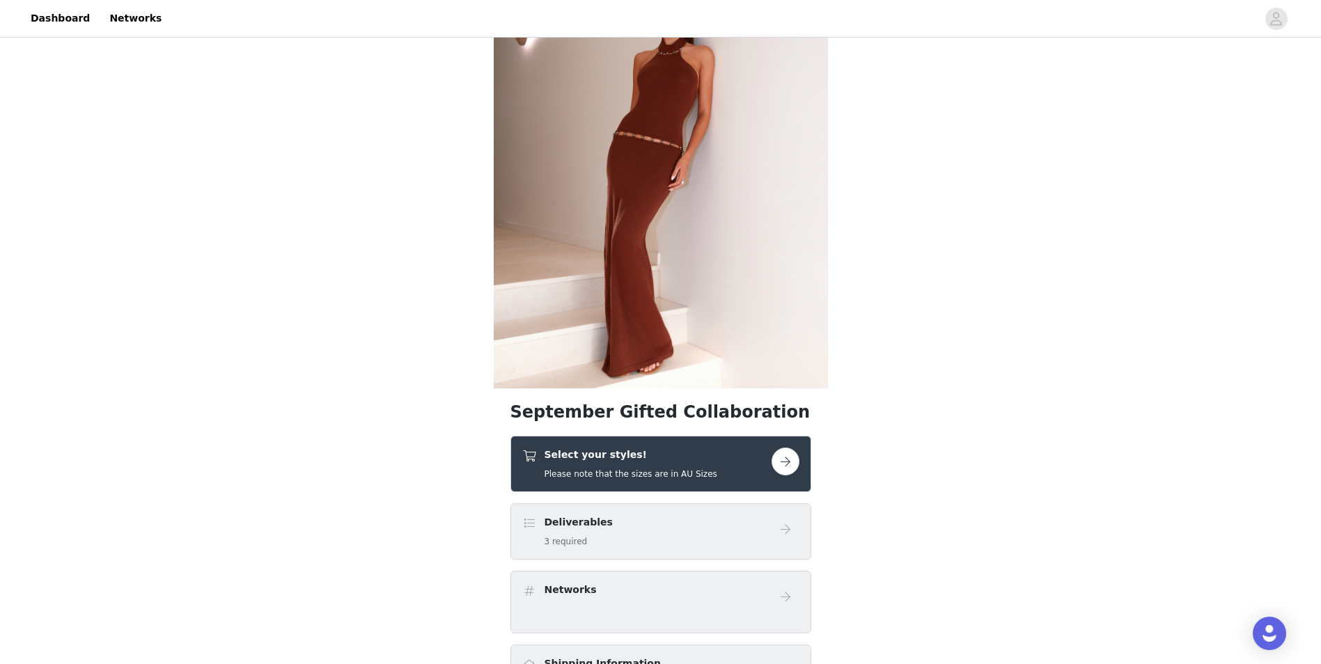 Image resolution: width=1321 pixels, height=664 pixels. I want to click on h4: Select your styles!, so click(631, 455).